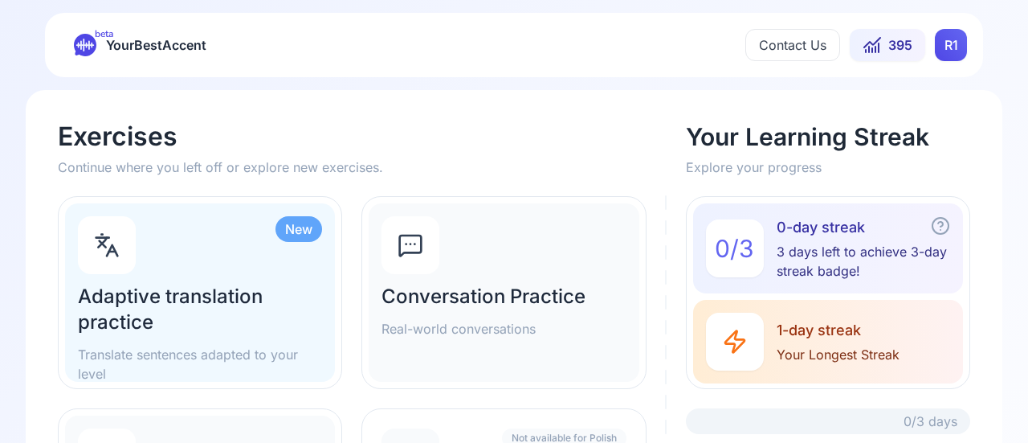 This screenshot has width=1028, height=443. I want to click on div: R1, so click(951, 45).